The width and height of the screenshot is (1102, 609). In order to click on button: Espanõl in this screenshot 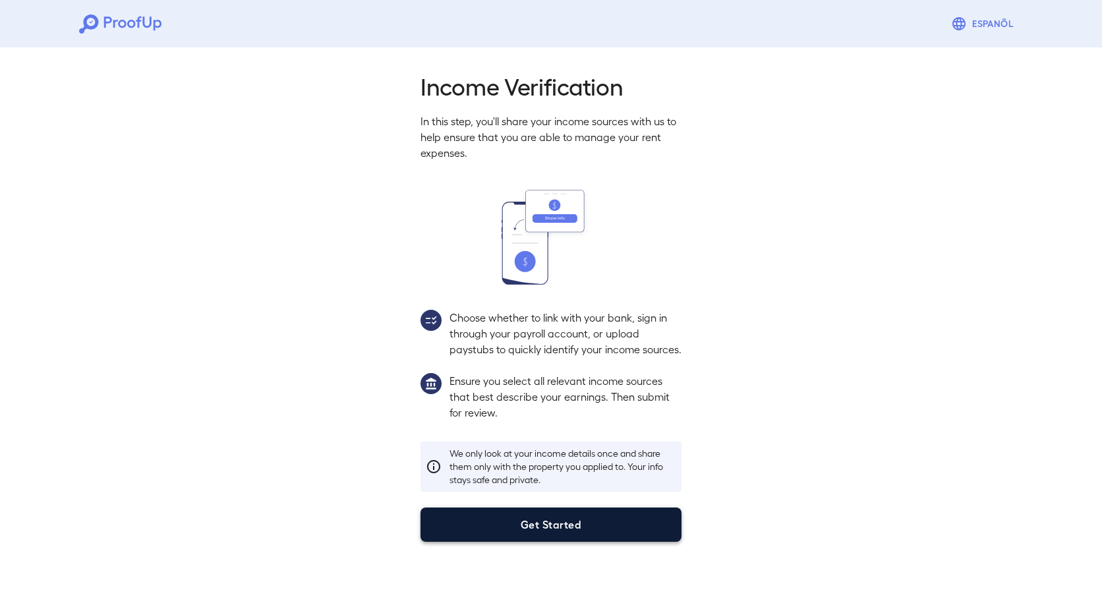, I will do `click(984, 24)`.